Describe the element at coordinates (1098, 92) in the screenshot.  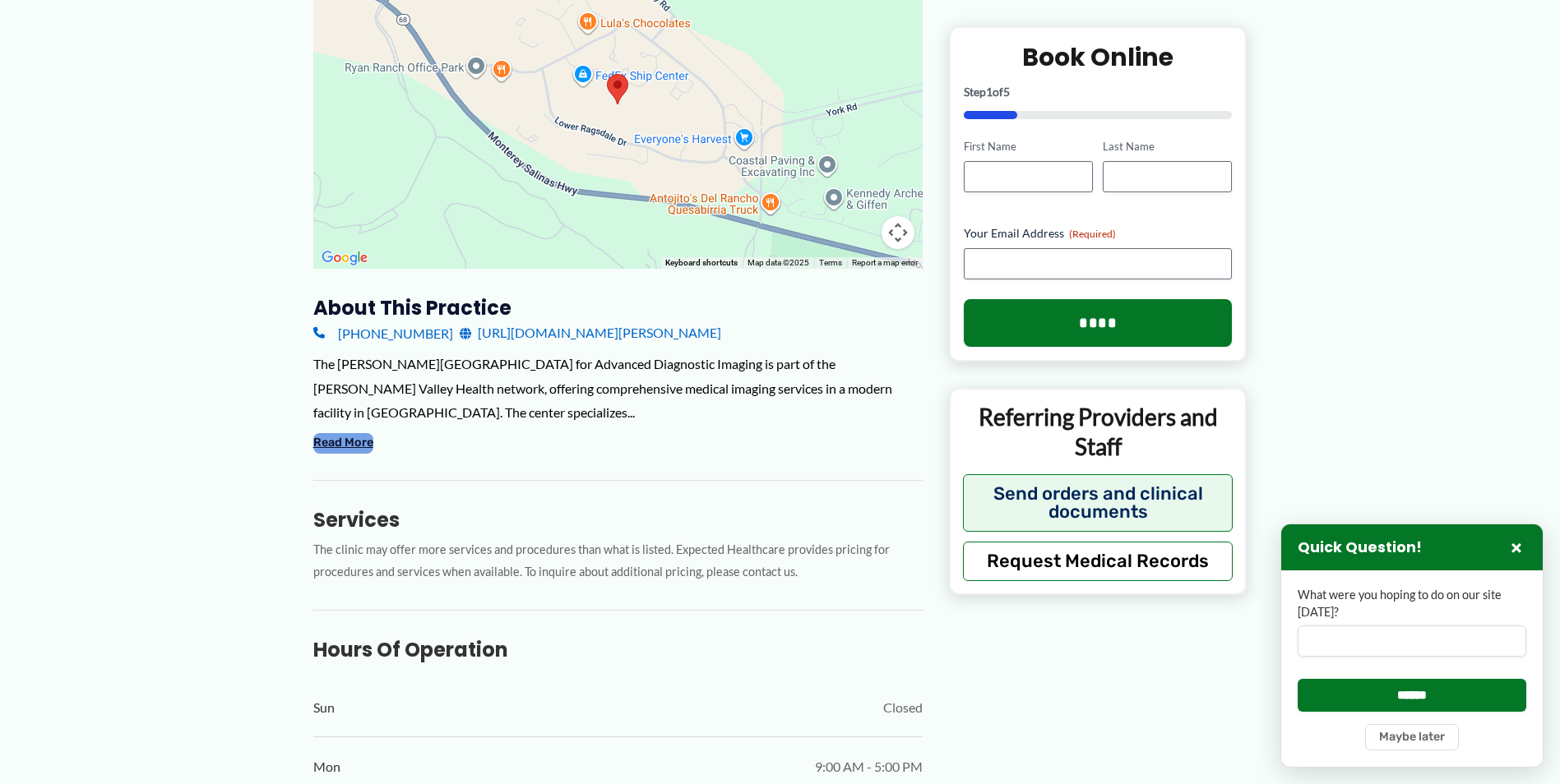
I see `p: Step of` at that location.